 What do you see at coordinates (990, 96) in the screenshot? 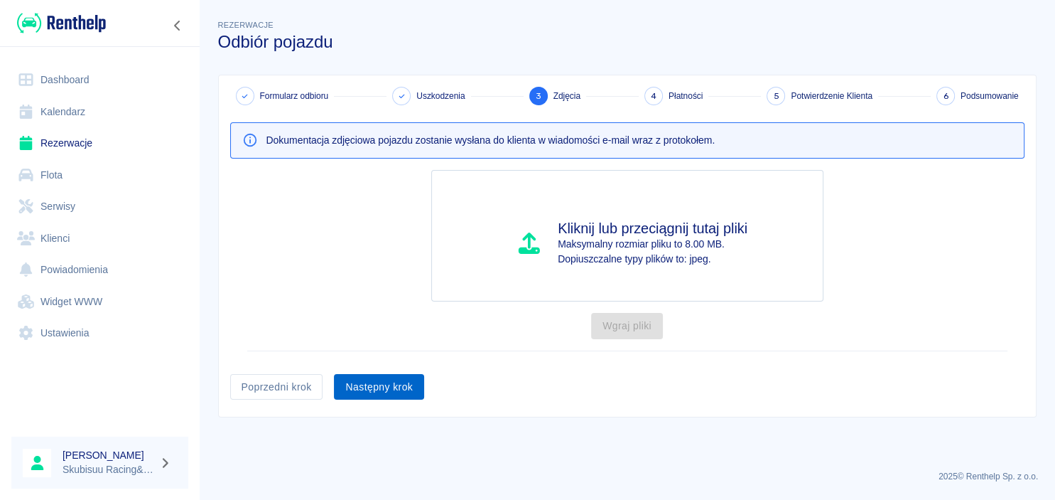
I see `span: Podsumowanie` at bounding box center [990, 96].